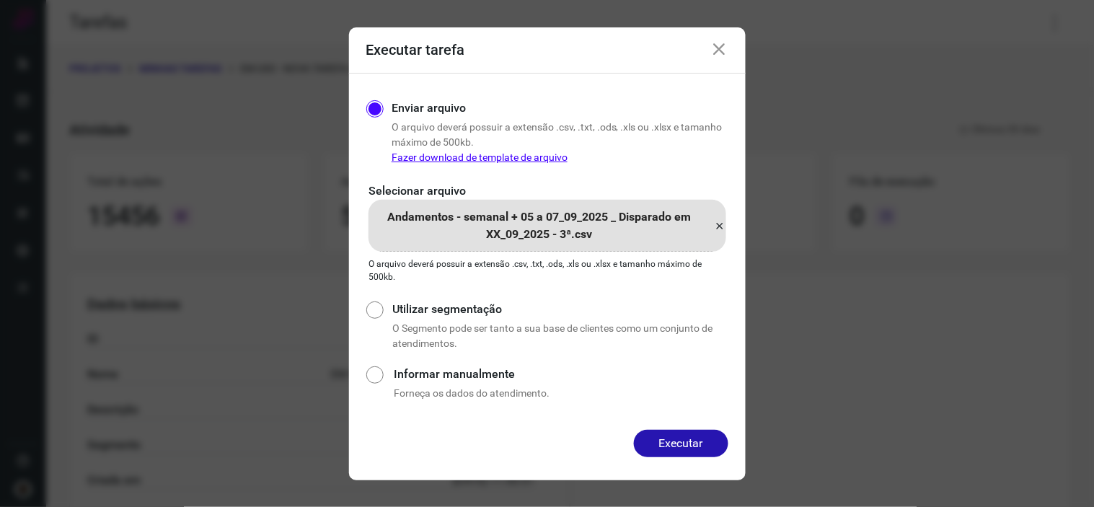  I want to click on button: Executar, so click(681, 443).